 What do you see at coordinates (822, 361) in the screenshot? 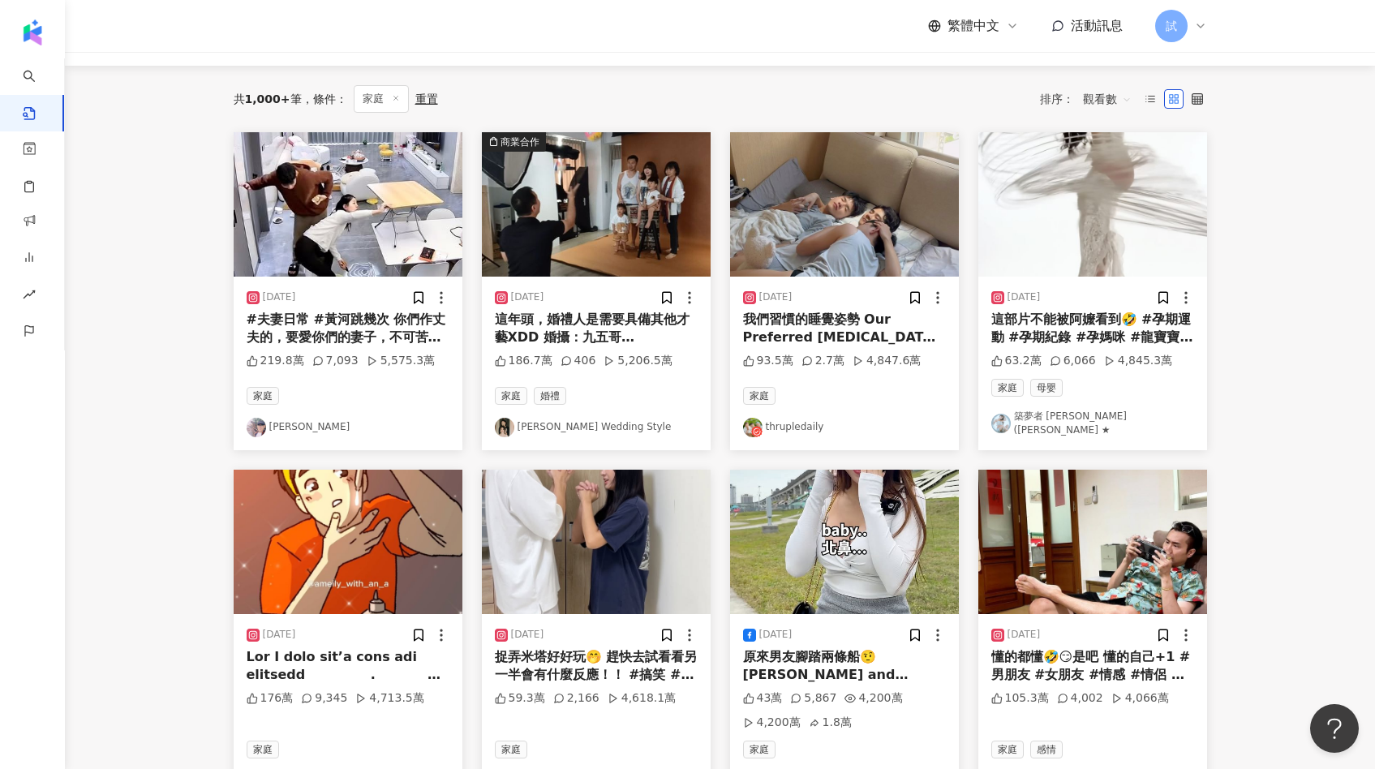
I see `div: 2.7萬` at bounding box center [822, 361].